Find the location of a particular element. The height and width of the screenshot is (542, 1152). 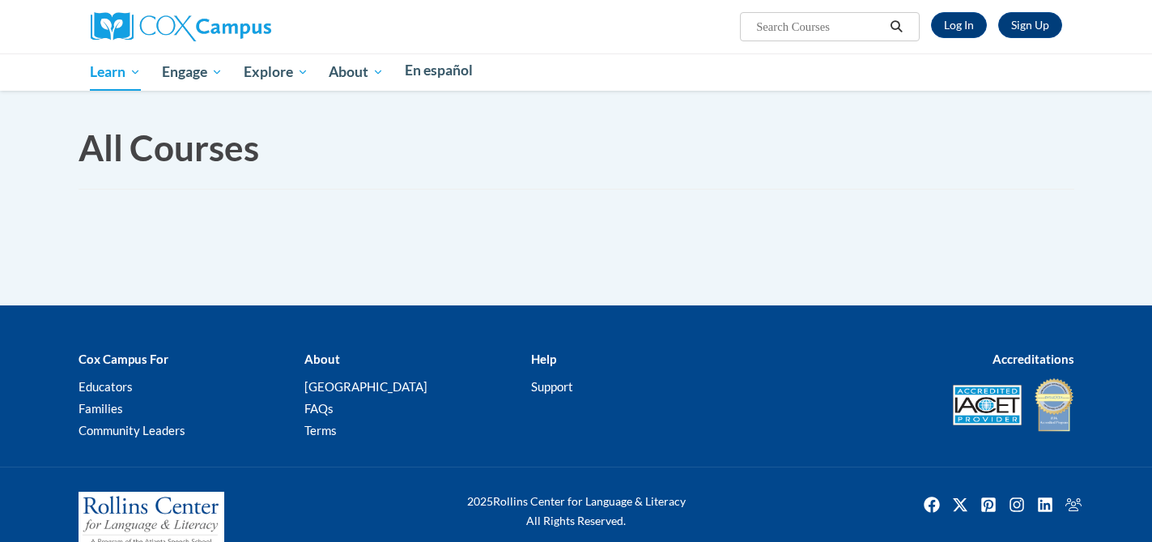

a: En español is located at coordinates (439, 70).